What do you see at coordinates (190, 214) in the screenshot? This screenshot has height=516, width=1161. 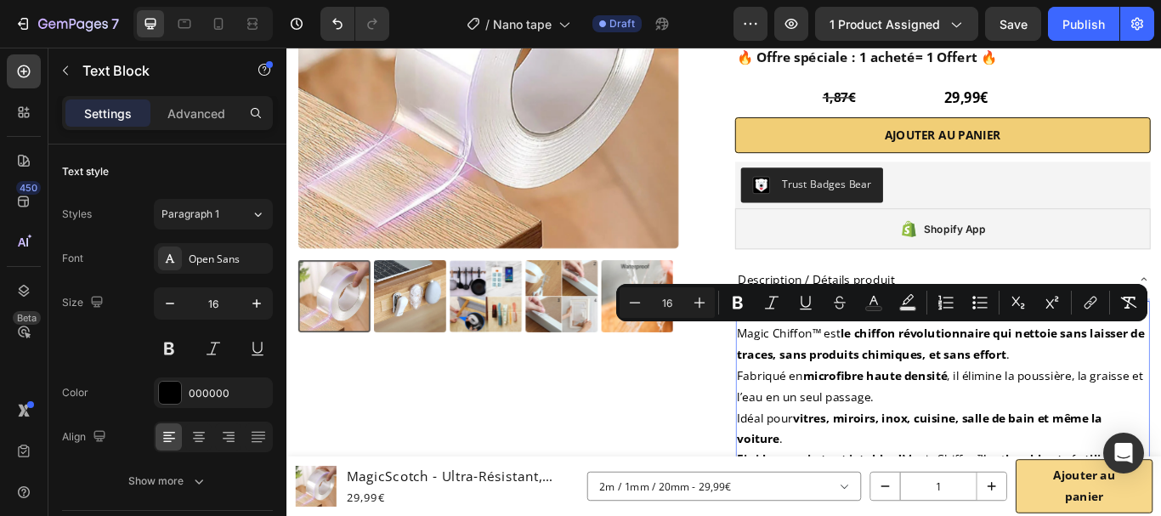 I see `span: Paragraph 1` at bounding box center [190, 214].